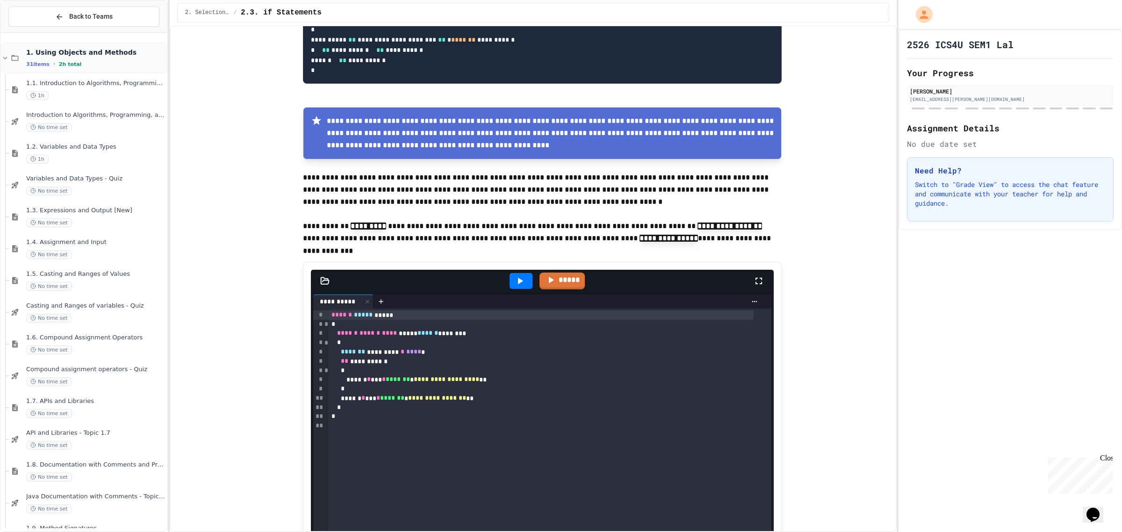  Describe the element at coordinates (95, 497) in the screenshot. I see `span: Java Documentation with Comments - Topic 1.8` at that location.